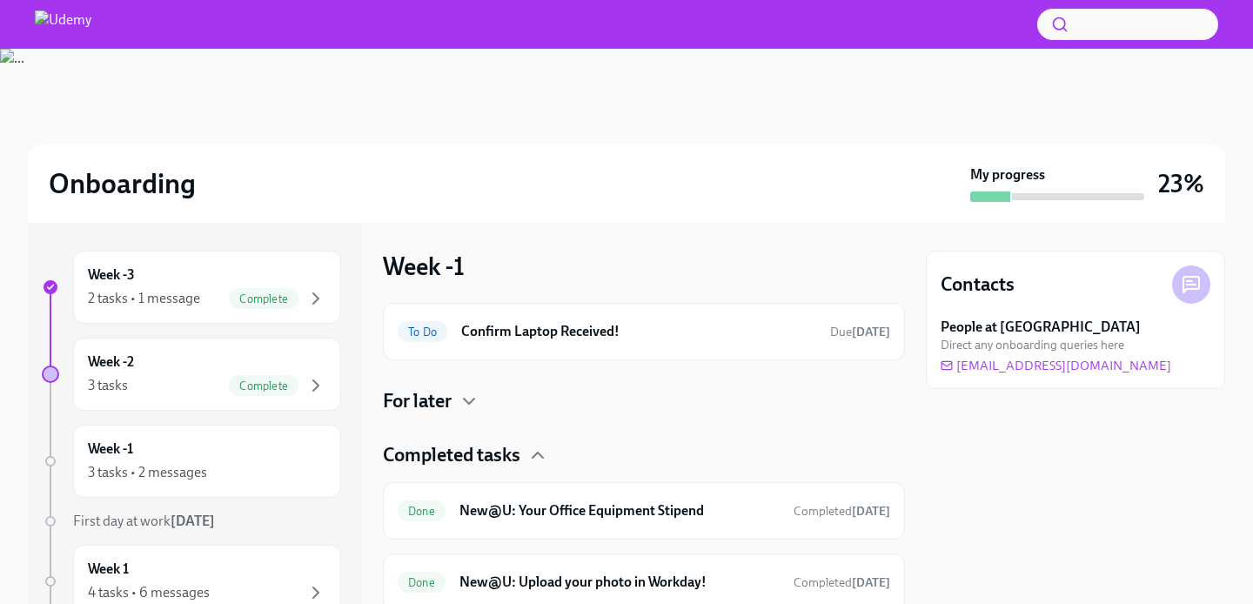  What do you see at coordinates (1181, 184) in the screenshot?
I see `h3: 23%` at bounding box center [1181, 184].